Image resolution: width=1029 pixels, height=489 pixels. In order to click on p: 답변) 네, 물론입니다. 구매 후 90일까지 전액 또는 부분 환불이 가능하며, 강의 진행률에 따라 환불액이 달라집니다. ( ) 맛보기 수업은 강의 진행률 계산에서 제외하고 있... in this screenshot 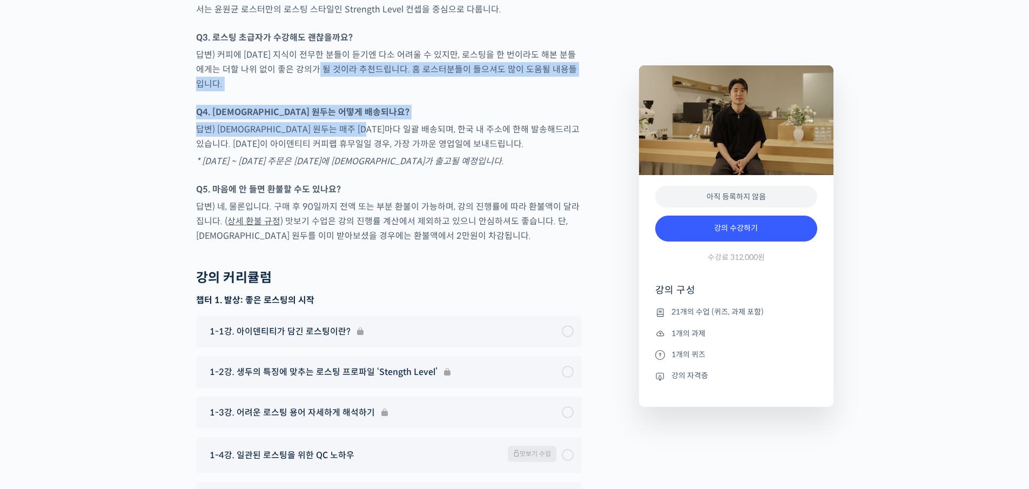, I will do `click(389, 221)`.